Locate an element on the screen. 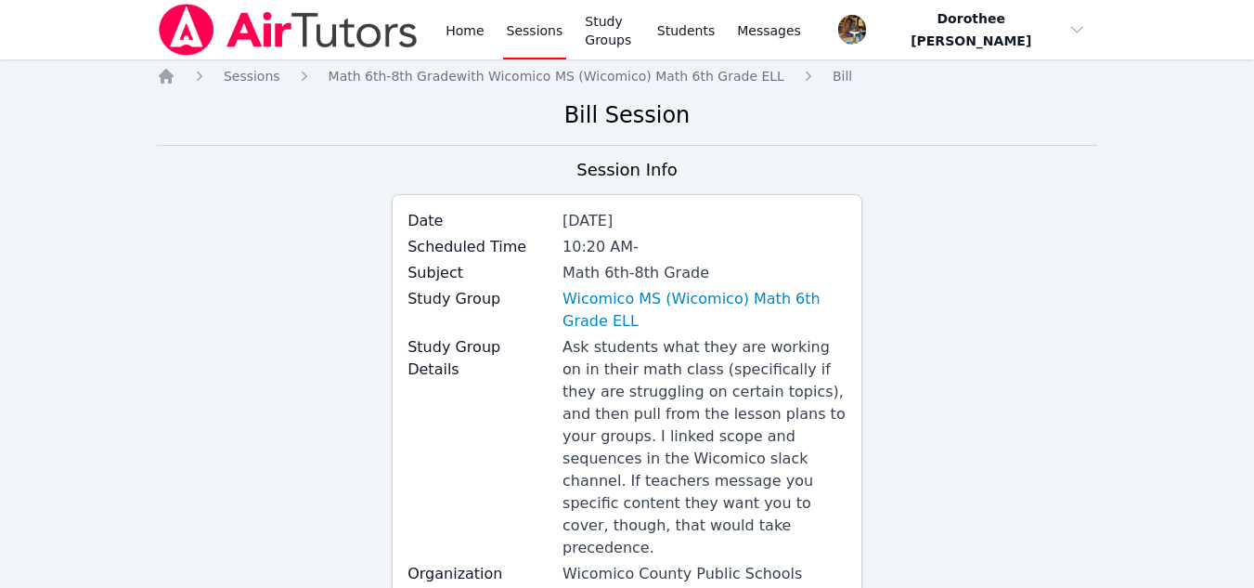  label: Study Group is located at coordinates (479, 299).